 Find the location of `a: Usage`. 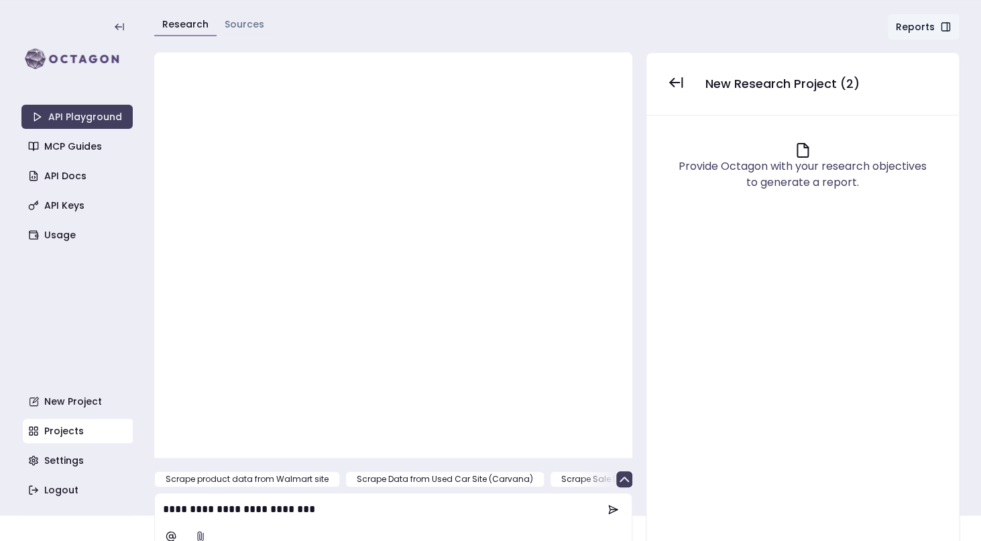

a: Usage is located at coordinates (78, 235).